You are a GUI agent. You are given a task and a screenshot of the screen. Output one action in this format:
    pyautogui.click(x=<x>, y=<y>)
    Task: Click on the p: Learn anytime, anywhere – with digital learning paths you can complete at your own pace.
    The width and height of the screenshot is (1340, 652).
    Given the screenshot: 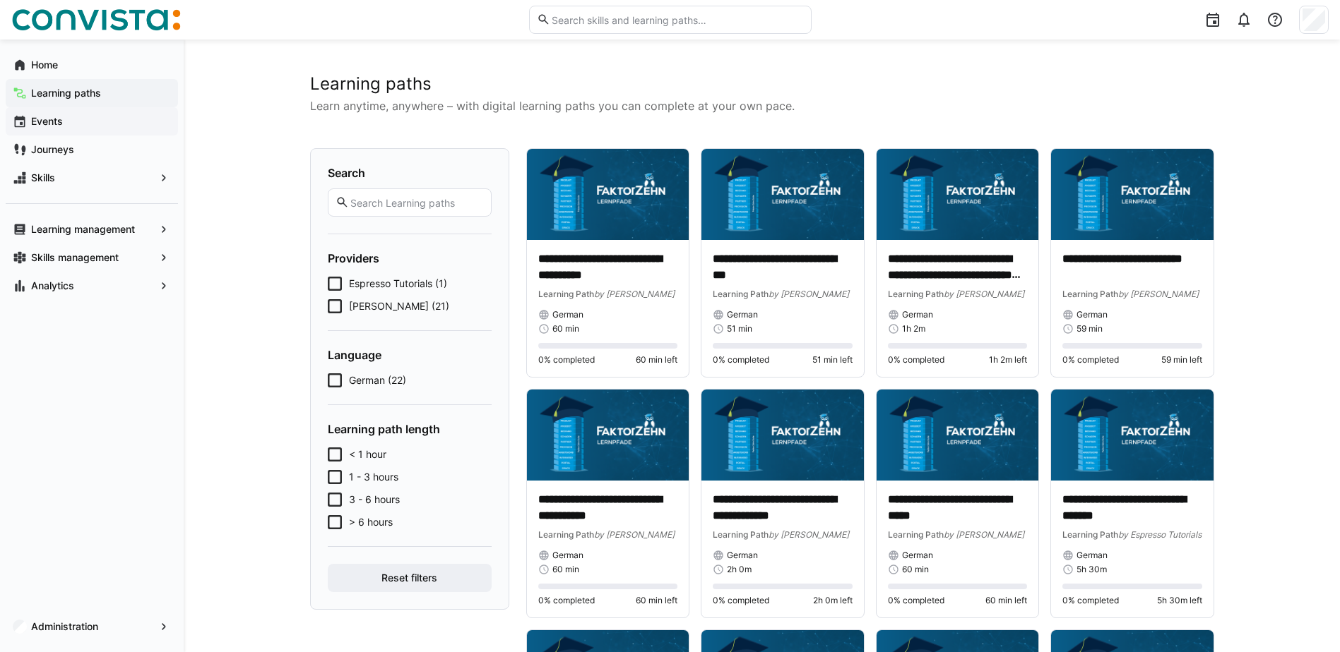 What is the action you would take?
    pyautogui.click(x=762, y=106)
    